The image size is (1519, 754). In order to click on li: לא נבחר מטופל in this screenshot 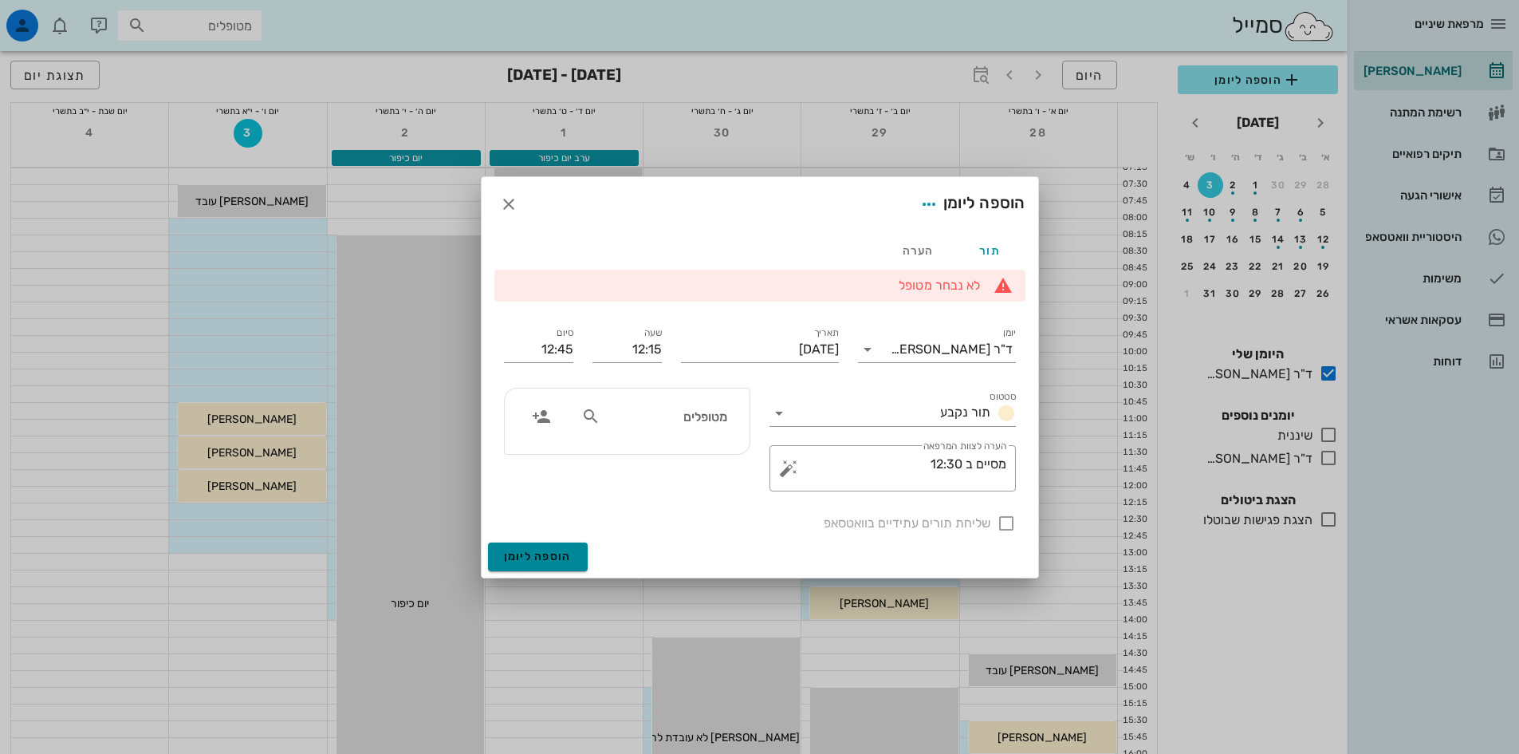, I will do `click(754, 286)`.